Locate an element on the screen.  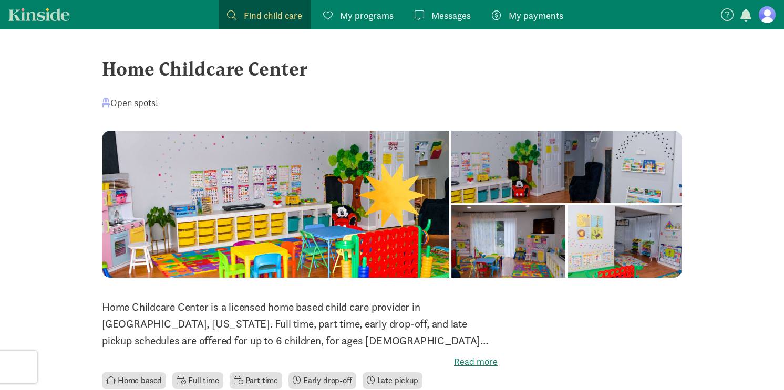
span: Find child care is located at coordinates (273, 15).